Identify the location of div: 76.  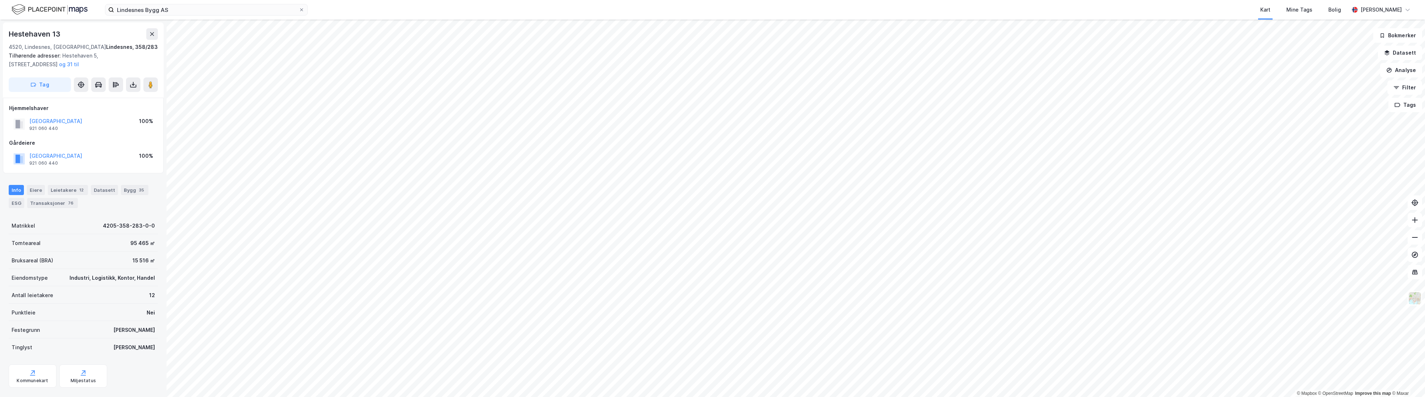
(71, 203).